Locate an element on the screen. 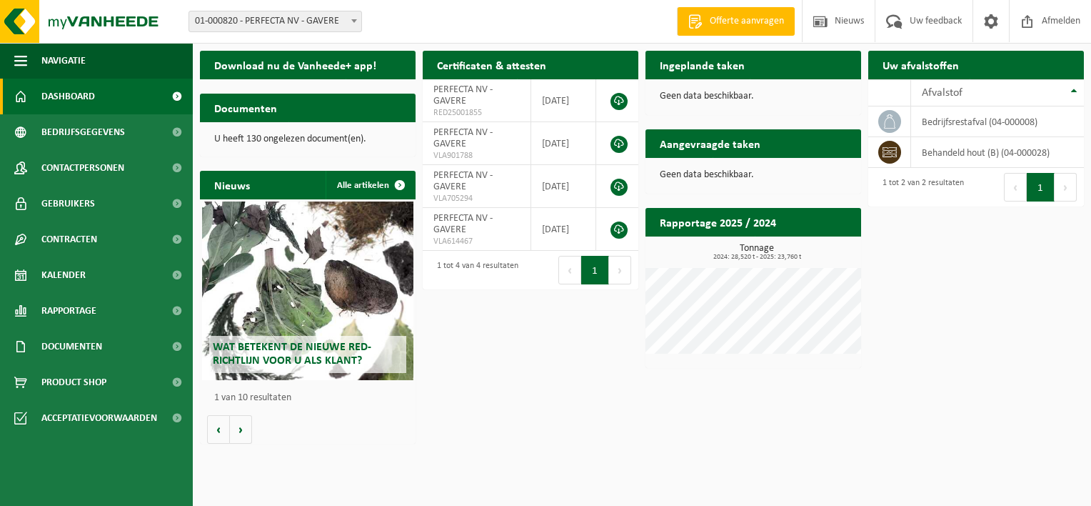  span: Product Shop is located at coordinates (74, 382).